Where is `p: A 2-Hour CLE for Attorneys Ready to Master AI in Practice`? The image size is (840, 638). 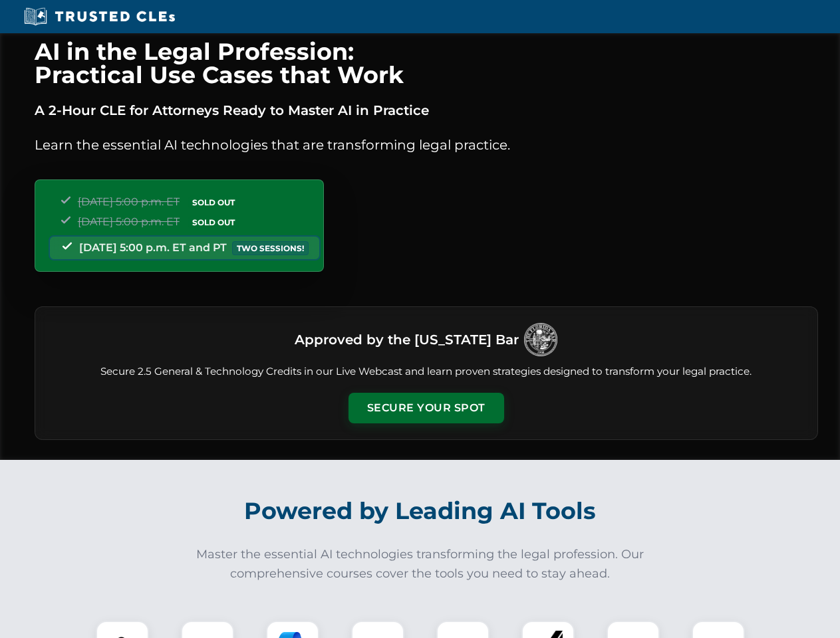 p: A 2-Hour CLE for Attorneys Ready to Master AI in Practice is located at coordinates (426, 110).